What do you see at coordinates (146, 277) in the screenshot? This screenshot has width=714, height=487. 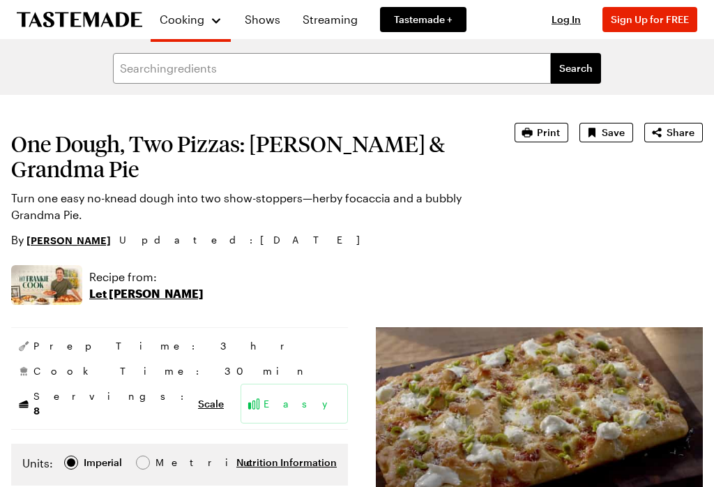 I see `p: Recipe from:` at bounding box center [146, 277].